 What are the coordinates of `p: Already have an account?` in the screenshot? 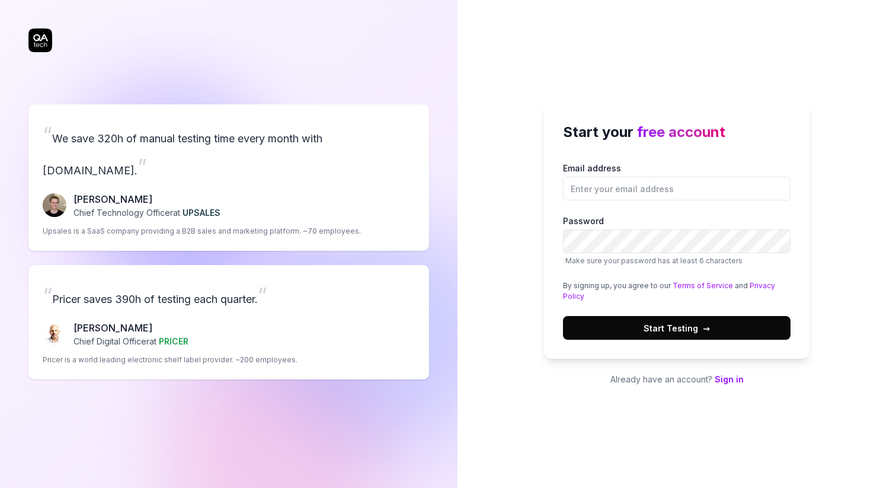 It's located at (677, 379).